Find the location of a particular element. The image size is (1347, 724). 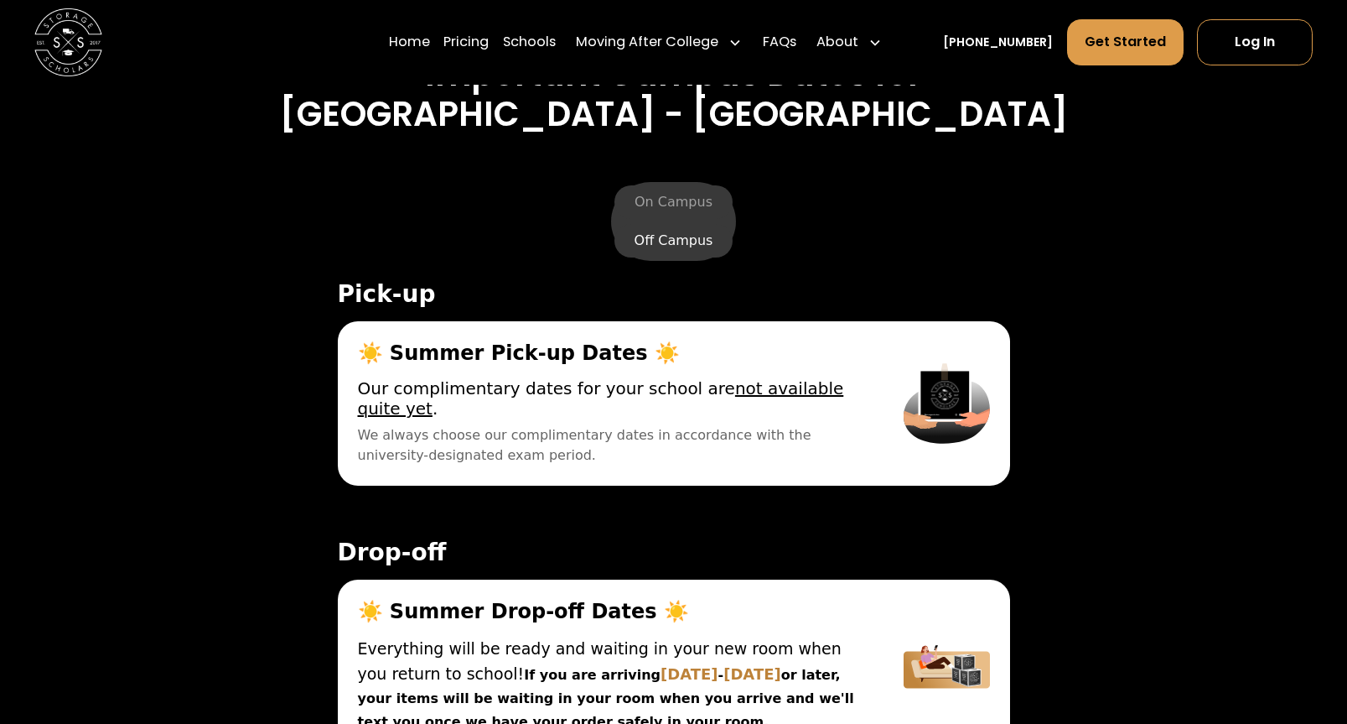

span: Drop-off is located at coordinates (674, 553).